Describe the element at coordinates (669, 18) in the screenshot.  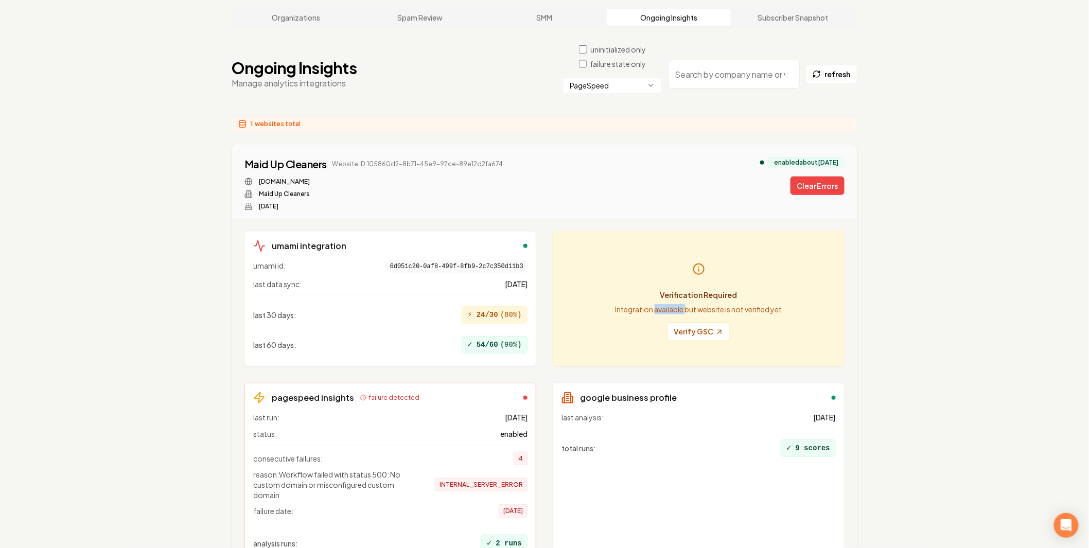
I see `a: Ongoing Insights` at that location.